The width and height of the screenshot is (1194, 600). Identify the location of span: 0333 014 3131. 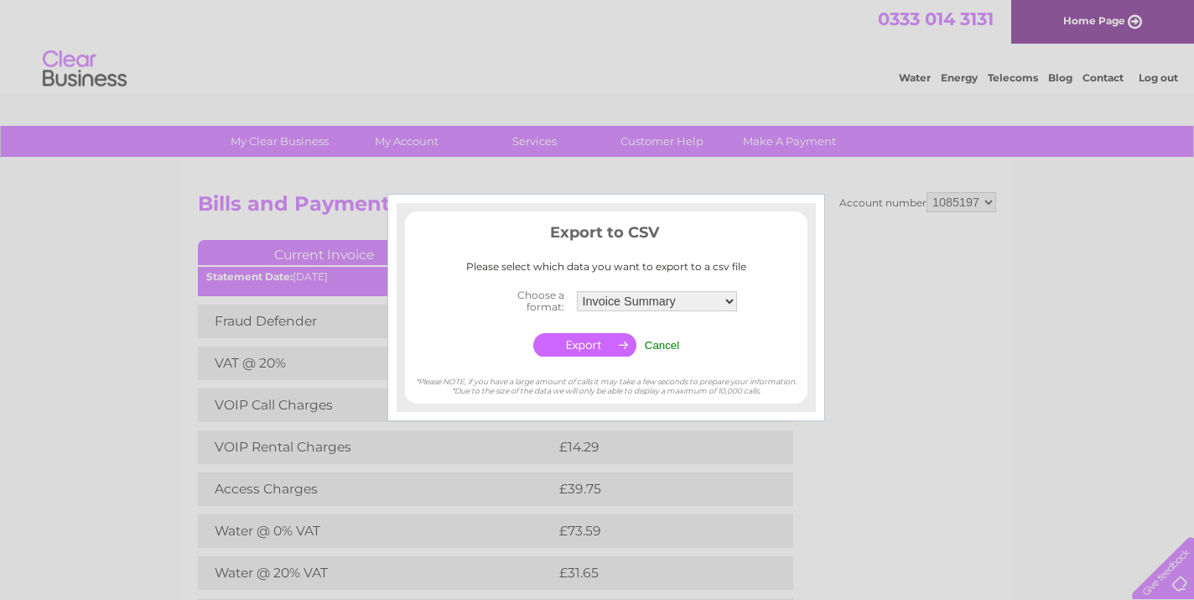
(936, 18).